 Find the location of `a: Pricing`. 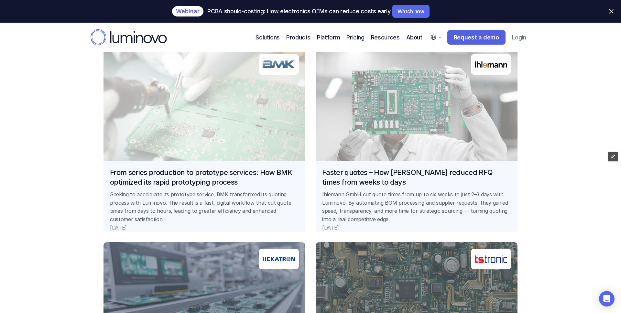

a: Pricing is located at coordinates (355, 37).